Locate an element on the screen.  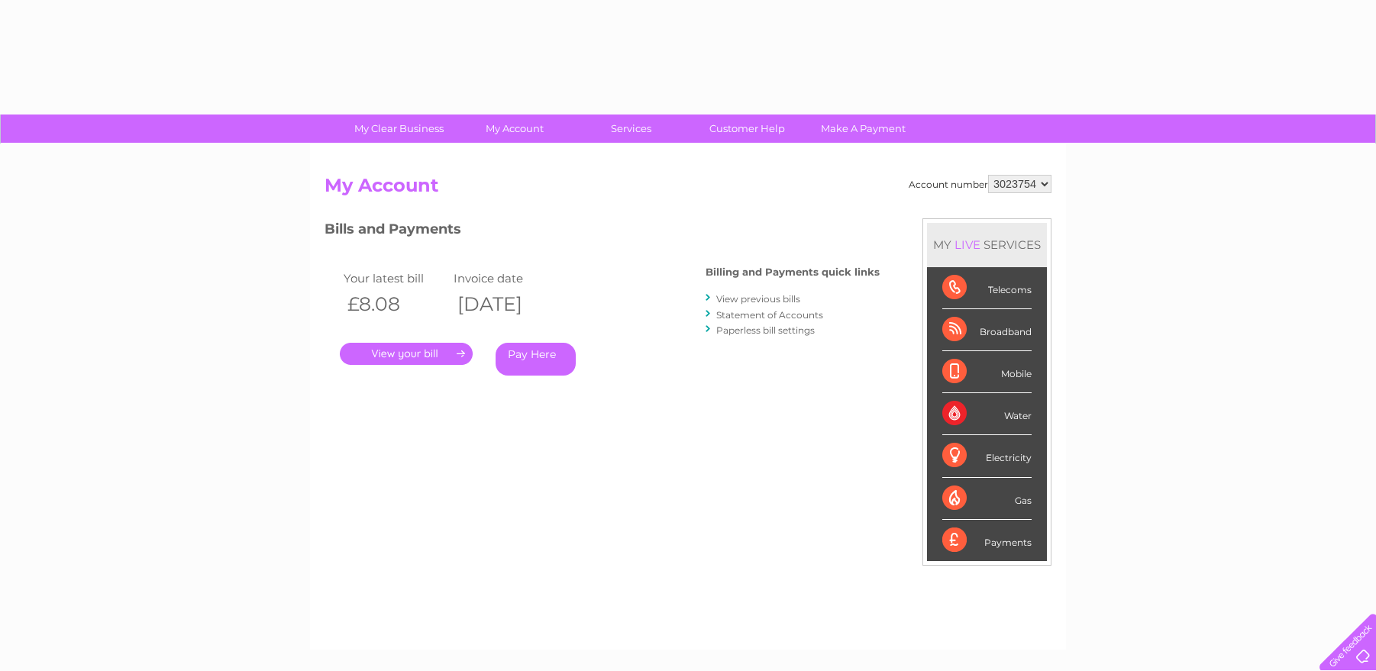
a: Pay Here is located at coordinates (535, 359).